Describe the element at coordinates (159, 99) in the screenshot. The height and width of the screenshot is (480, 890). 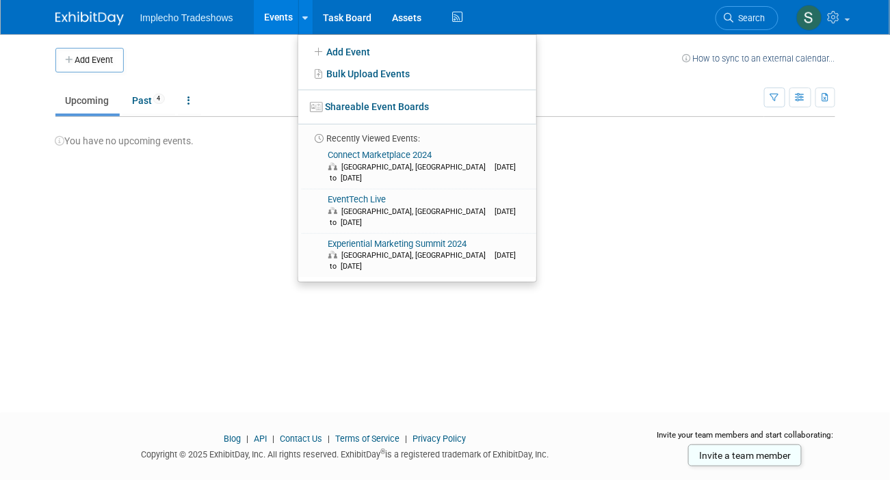
I see `span: 4` at that location.